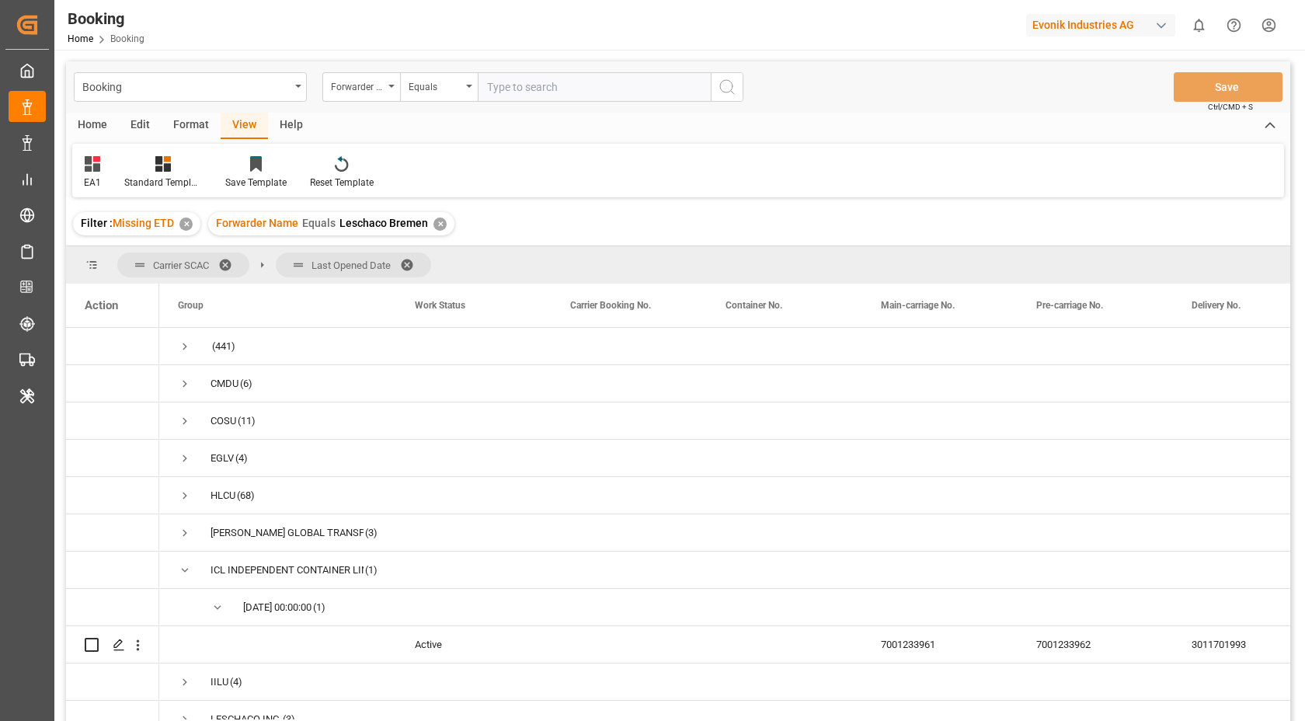  What do you see at coordinates (474, 644) in the screenshot?
I see `div: Active` at bounding box center [474, 644].